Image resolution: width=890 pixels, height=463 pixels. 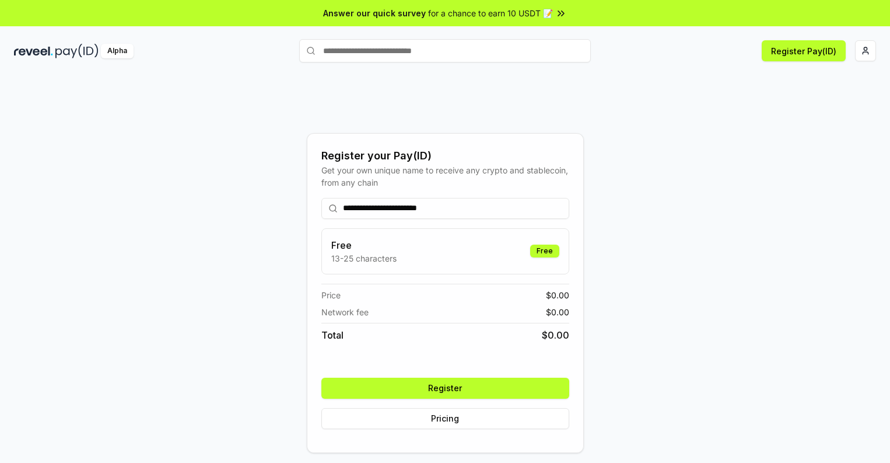 What do you see at coordinates (331, 295) in the screenshot?
I see `span: Price` at bounding box center [331, 295].